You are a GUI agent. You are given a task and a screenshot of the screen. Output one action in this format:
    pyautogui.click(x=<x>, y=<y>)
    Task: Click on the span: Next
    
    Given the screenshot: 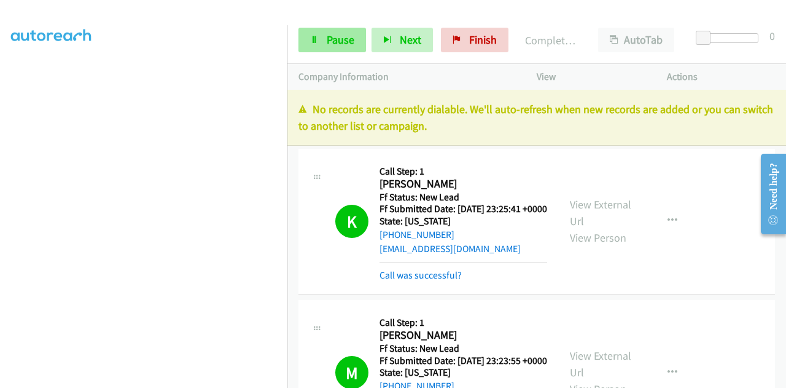 What is the action you would take?
    pyautogui.click(x=410, y=39)
    